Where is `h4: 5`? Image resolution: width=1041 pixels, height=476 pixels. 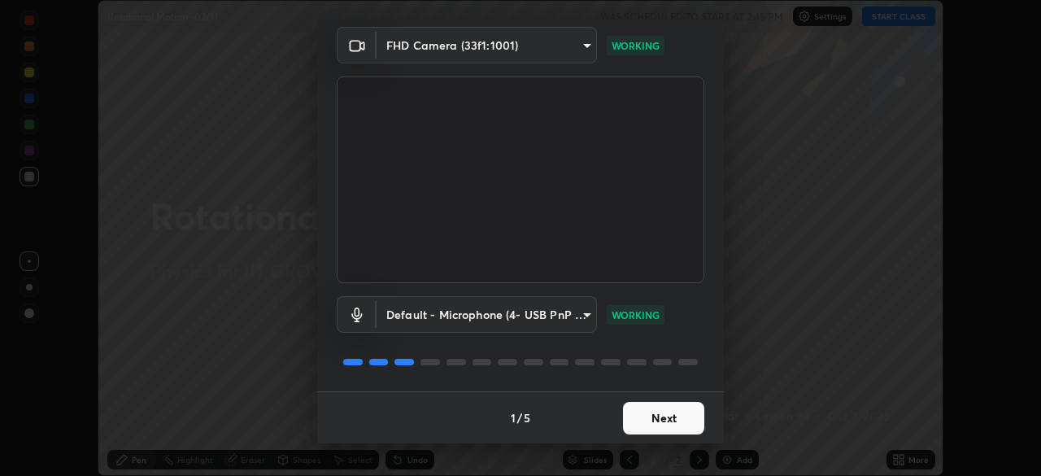
h4: 5 is located at coordinates (527, 417).